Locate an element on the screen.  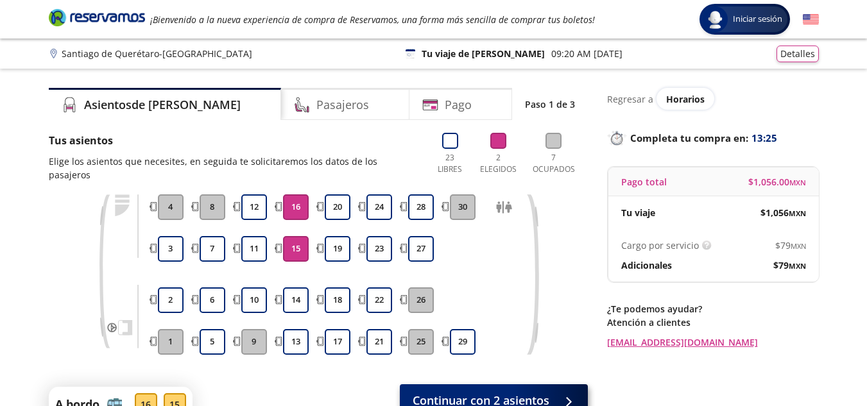
p: Adicionales is located at coordinates (646, 265).